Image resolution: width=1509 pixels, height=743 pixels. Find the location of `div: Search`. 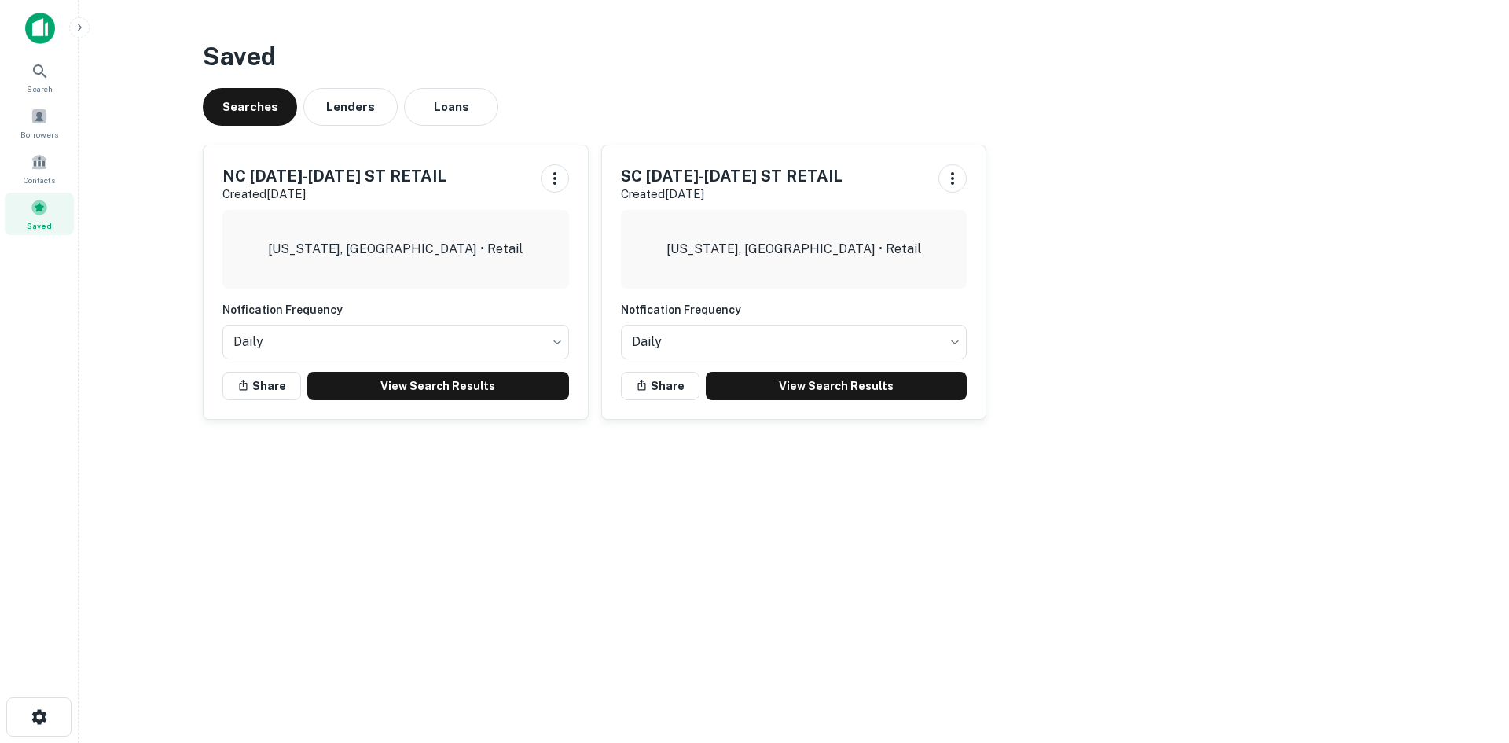

div: Search is located at coordinates (39, 77).